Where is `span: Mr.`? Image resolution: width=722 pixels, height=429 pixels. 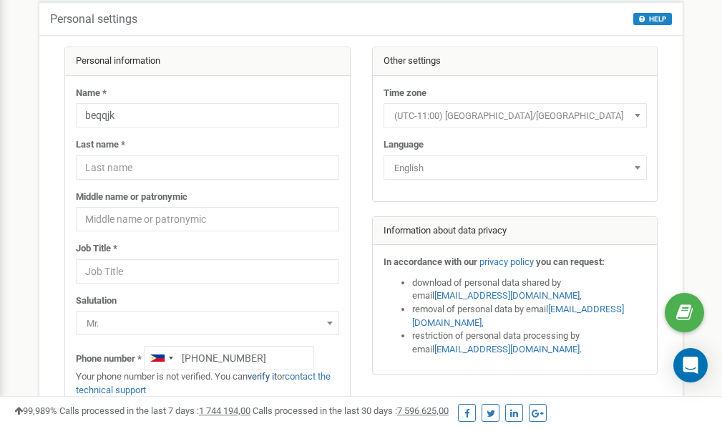
span: Mr. is located at coordinates (208, 323).